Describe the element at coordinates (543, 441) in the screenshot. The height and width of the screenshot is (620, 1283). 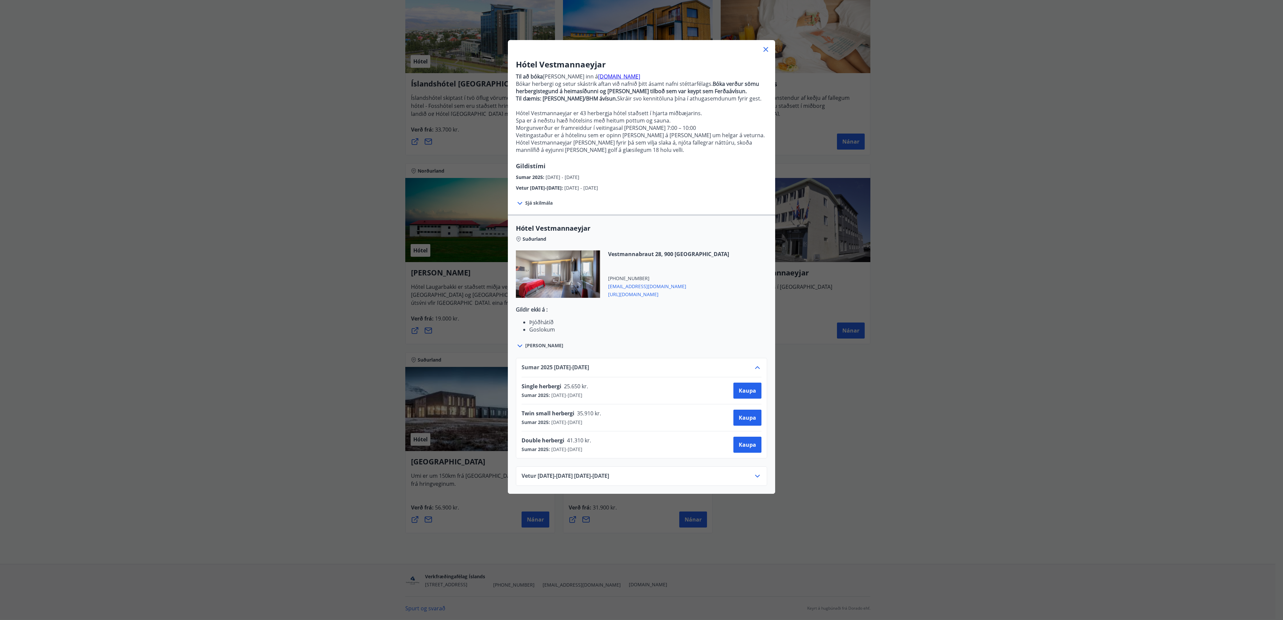
I see `span: Double herbergi` at that location.